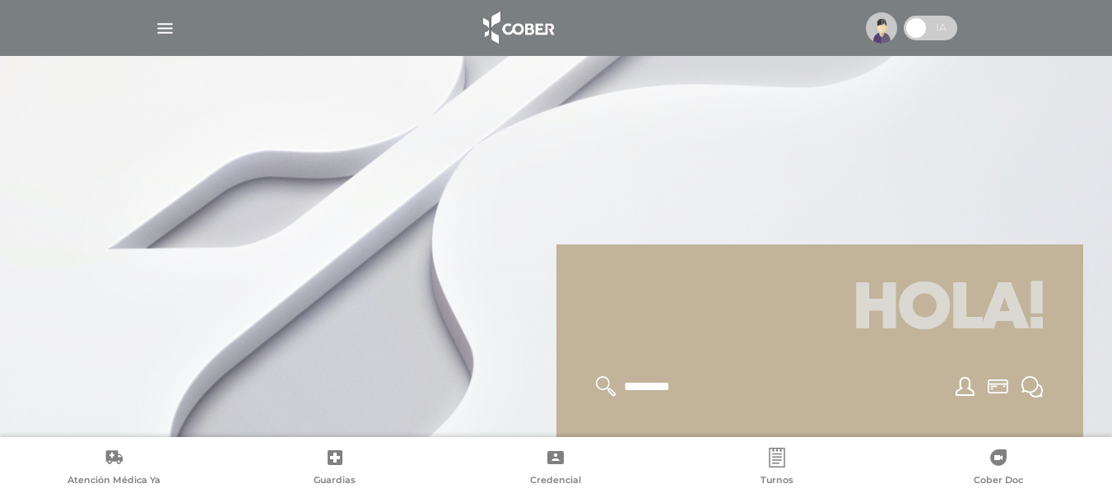 The image size is (1112, 493). Describe the element at coordinates (556, 468) in the screenshot. I see `a: Credencial` at that location.